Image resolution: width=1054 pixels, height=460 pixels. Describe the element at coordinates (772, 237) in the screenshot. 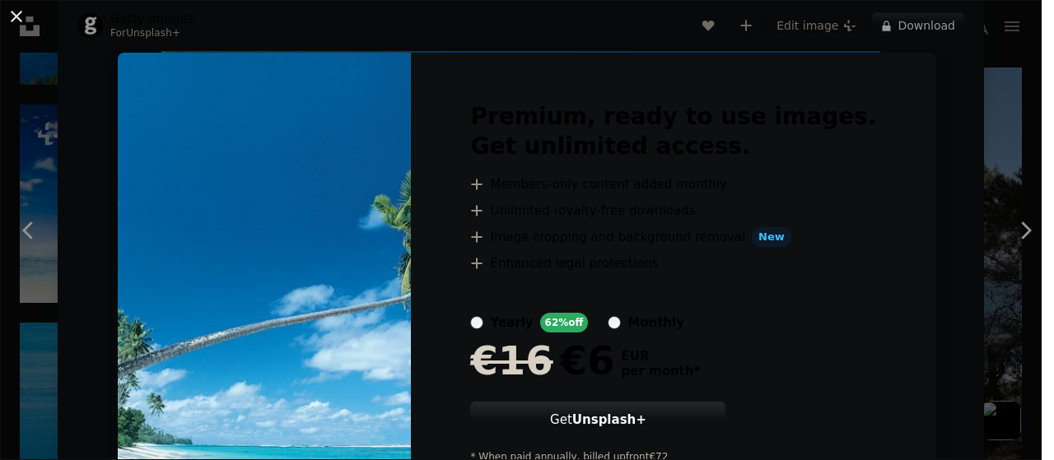

I see `span: New` at that location.